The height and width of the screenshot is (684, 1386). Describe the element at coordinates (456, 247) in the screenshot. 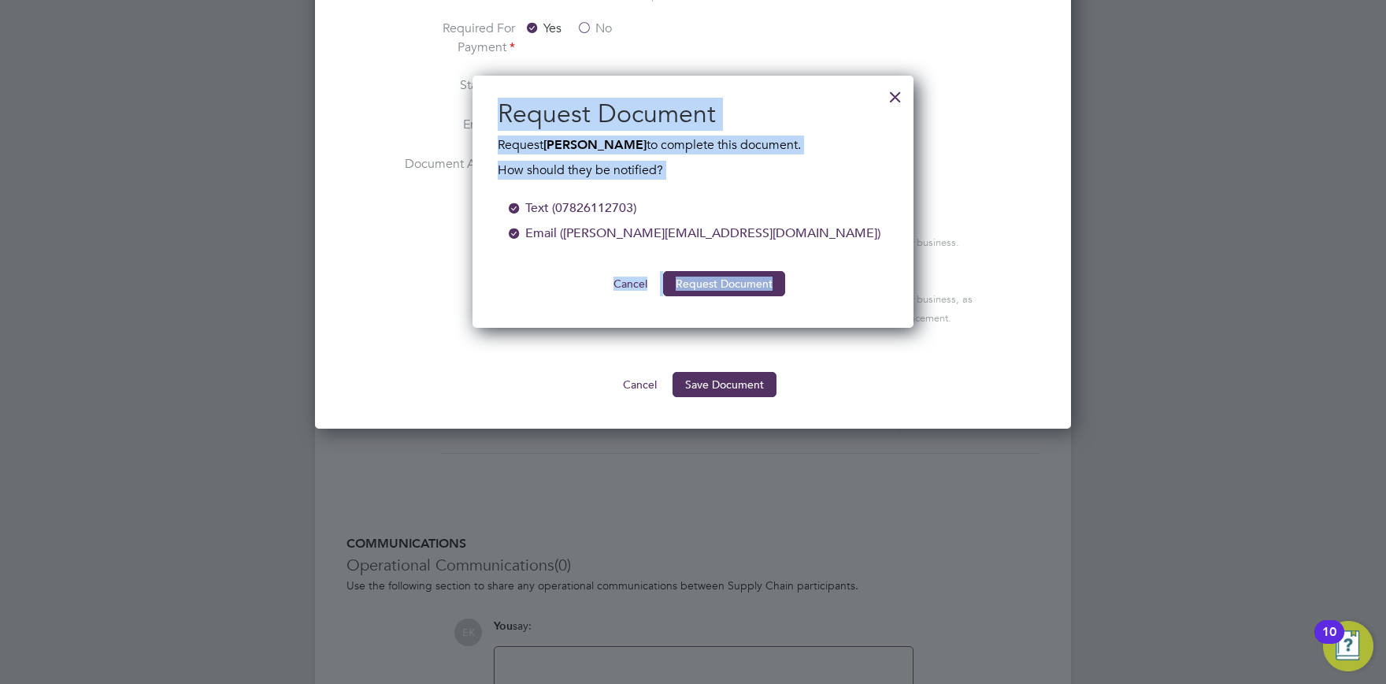

I see `label: Document Access` at that location.